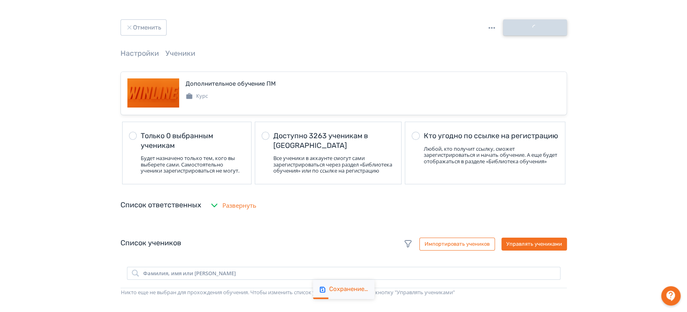  I want to click on div: Дополнительное обучение ПМ, so click(230, 84).